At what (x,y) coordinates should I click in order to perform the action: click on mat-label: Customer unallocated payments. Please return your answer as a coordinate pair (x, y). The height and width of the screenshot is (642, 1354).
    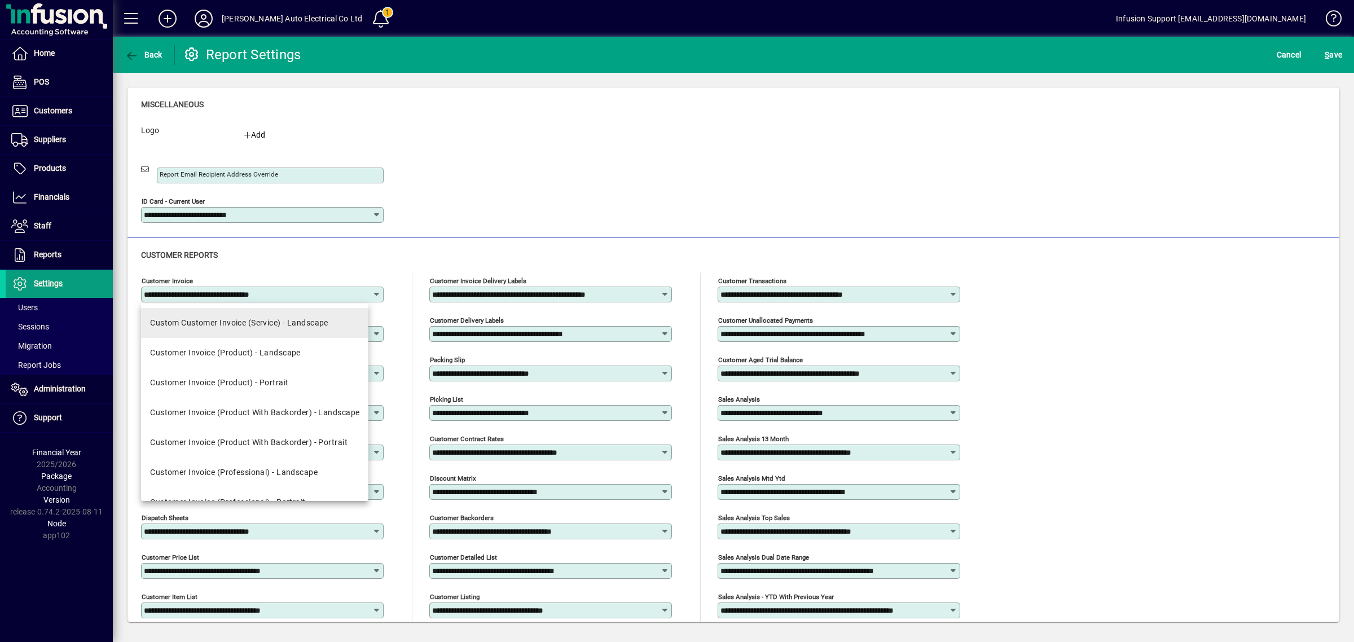
    Looking at the image, I should click on (766, 320).